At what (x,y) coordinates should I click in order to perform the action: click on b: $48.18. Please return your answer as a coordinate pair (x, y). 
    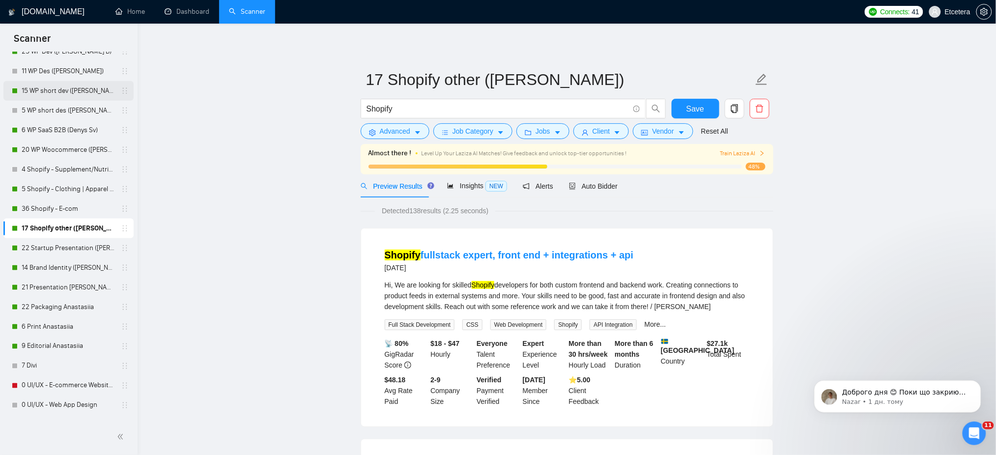
    Looking at the image, I should click on (395, 380).